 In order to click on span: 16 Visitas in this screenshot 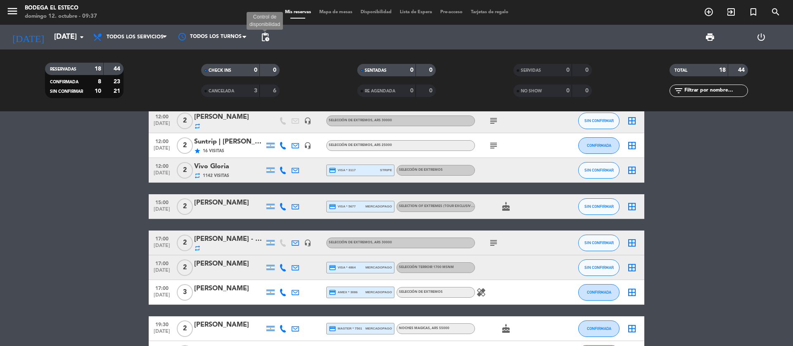, I will do `click(213, 151)`.